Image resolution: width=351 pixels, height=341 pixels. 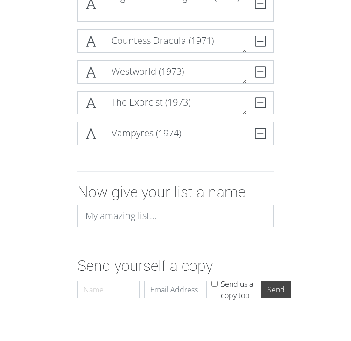 What do you see at coordinates (176, 266) in the screenshot?
I see `h2: Send yourself a copy` at bounding box center [176, 266].